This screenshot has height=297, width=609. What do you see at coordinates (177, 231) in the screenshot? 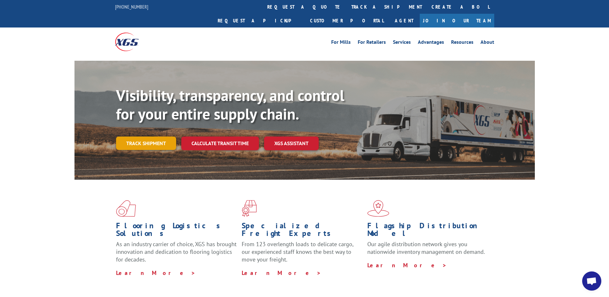
I see `h1: Flooring Logistics Solutions` at bounding box center [177, 231].